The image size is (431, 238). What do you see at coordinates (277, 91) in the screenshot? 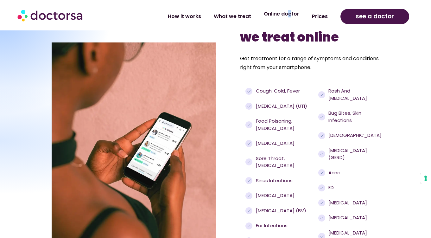
I see `span: Cough, cold, fever` at bounding box center [277, 91].